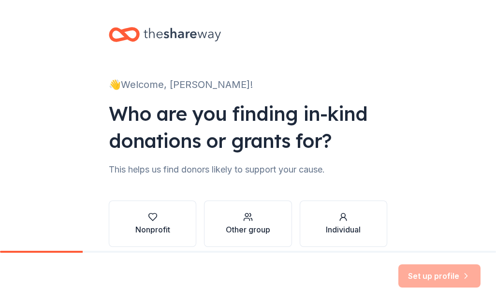  What do you see at coordinates (343, 224) in the screenshot?
I see `button: Individual` at bounding box center [343, 224].